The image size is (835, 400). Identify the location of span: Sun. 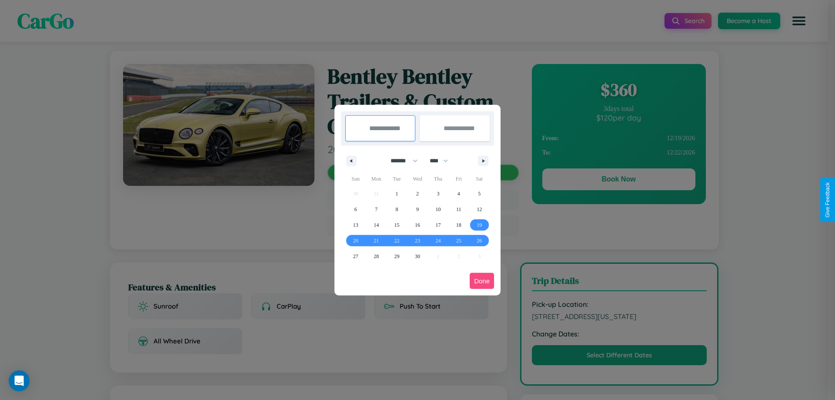
(355, 179).